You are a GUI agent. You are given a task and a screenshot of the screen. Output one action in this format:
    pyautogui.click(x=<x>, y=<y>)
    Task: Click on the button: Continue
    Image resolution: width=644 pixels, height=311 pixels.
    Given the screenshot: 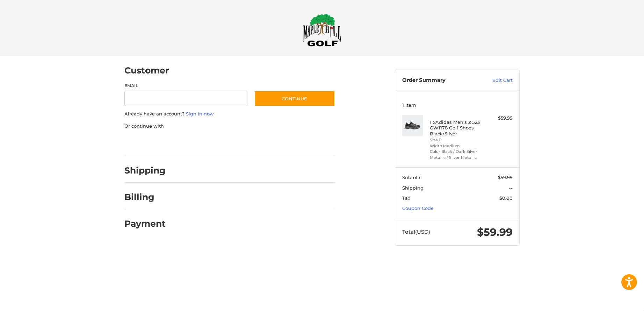 What is the action you would take?
    pyautogui.click(x=295, y=99)
    